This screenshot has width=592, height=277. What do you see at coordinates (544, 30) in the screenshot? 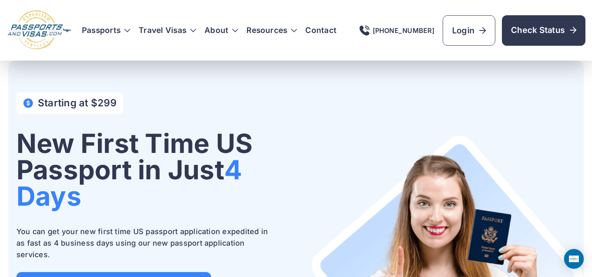
I see `span: Check Status` at bounding box center [544, 30].